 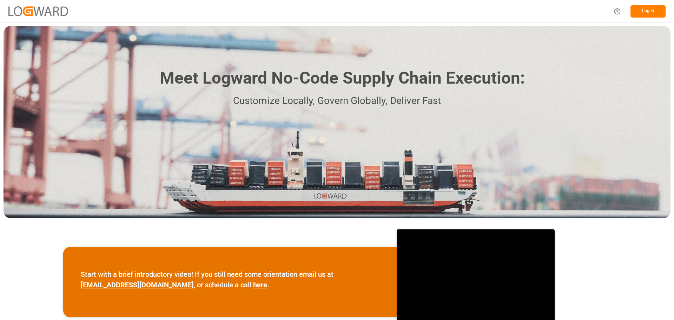 I want to click on img: Logward_new_orange.png, so click(x=38, y=11).